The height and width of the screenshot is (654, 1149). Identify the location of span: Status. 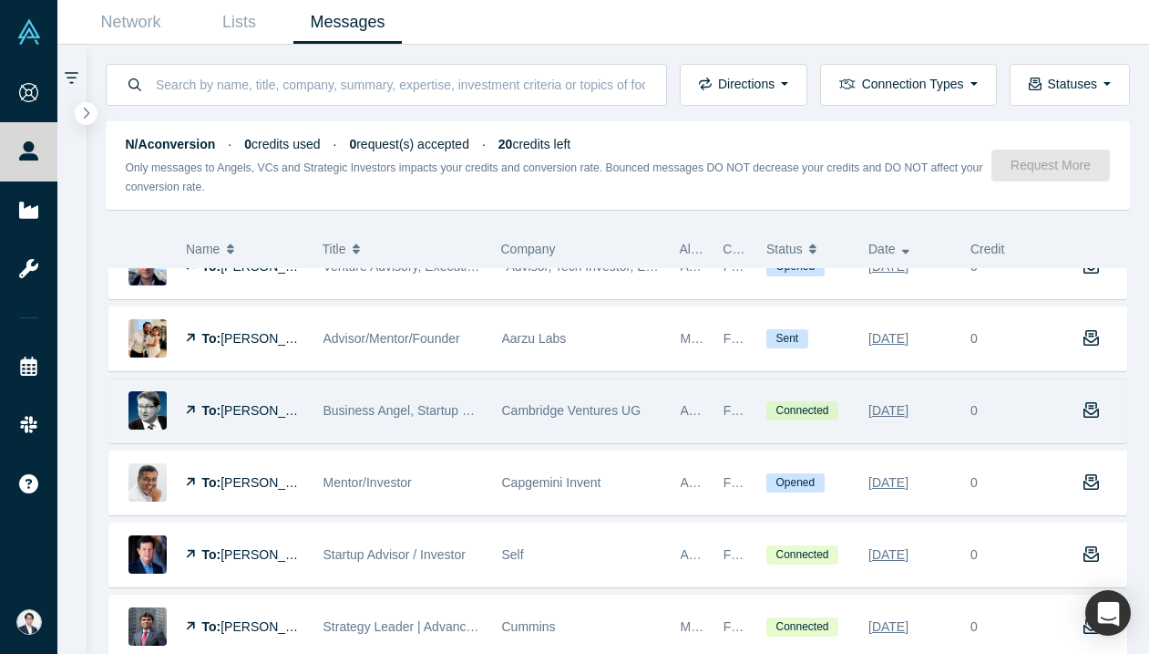
(785, 249).